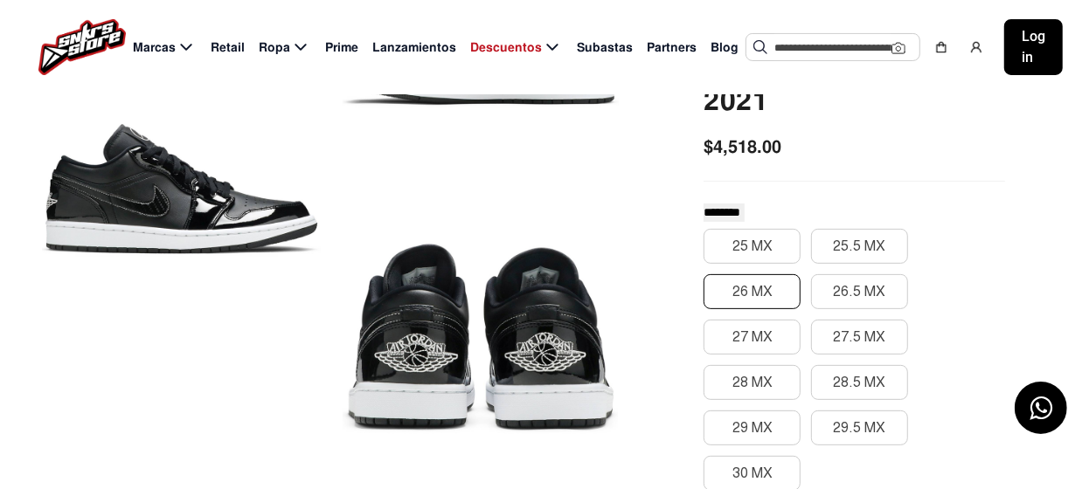 The width and height of the screenshot is (1089, 489). Describe the element at coordinates (274, 47) in the screenshot. I see `span: Ropa` at that location.